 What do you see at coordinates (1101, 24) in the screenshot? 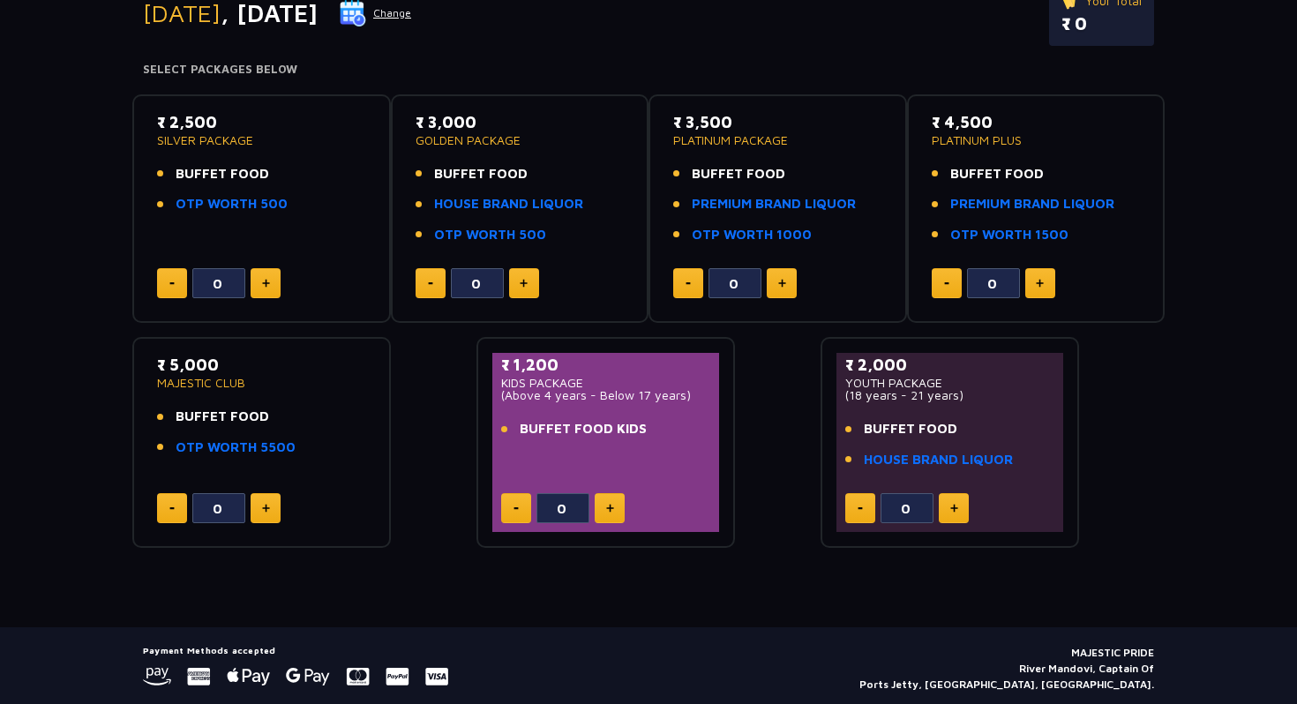
I see `p: ₹ 0` at bounding box center [1101, 24].